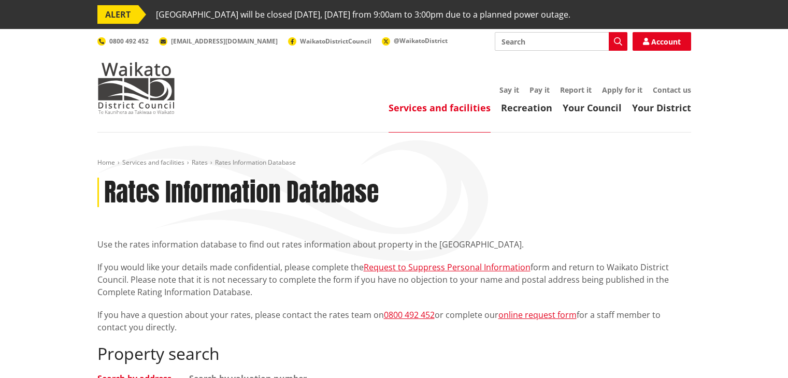 The image size is (788, 378). Describe the element at coordinates (394, 244) in the screenshot. I see `p: Use the rates information database to find out rates information about property in the [GEOGRAPHI...` at that location.